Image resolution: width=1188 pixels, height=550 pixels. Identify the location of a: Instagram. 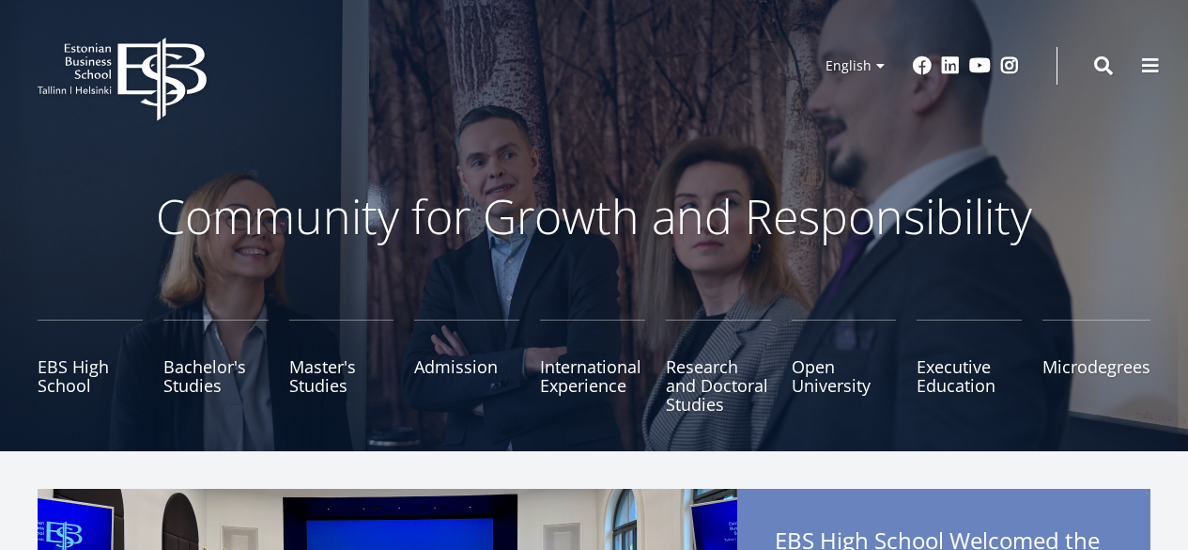
(1010, 66).